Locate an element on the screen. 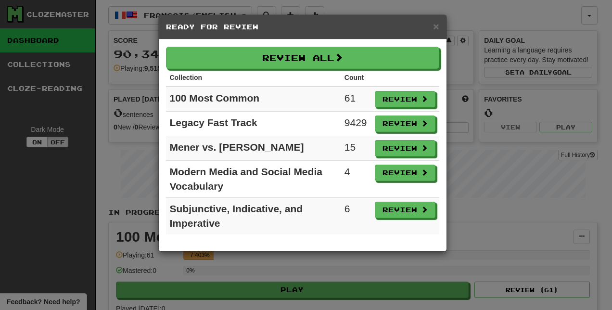 This screenshot has height=310, width=612. td: 100 Most Common is located at coordinates (253, 99).